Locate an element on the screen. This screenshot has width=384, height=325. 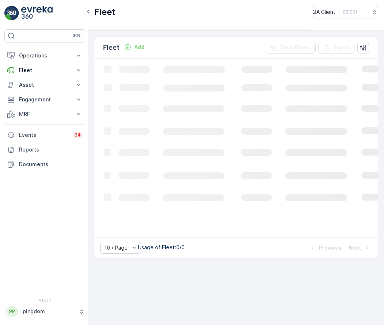
p: Events is located at coordinates (44, 135).